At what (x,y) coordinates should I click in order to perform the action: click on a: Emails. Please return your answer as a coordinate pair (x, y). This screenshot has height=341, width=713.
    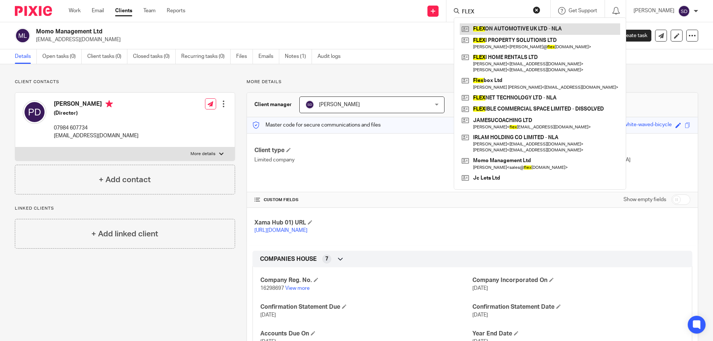
    Looking at the image, I should click on (269, 56).